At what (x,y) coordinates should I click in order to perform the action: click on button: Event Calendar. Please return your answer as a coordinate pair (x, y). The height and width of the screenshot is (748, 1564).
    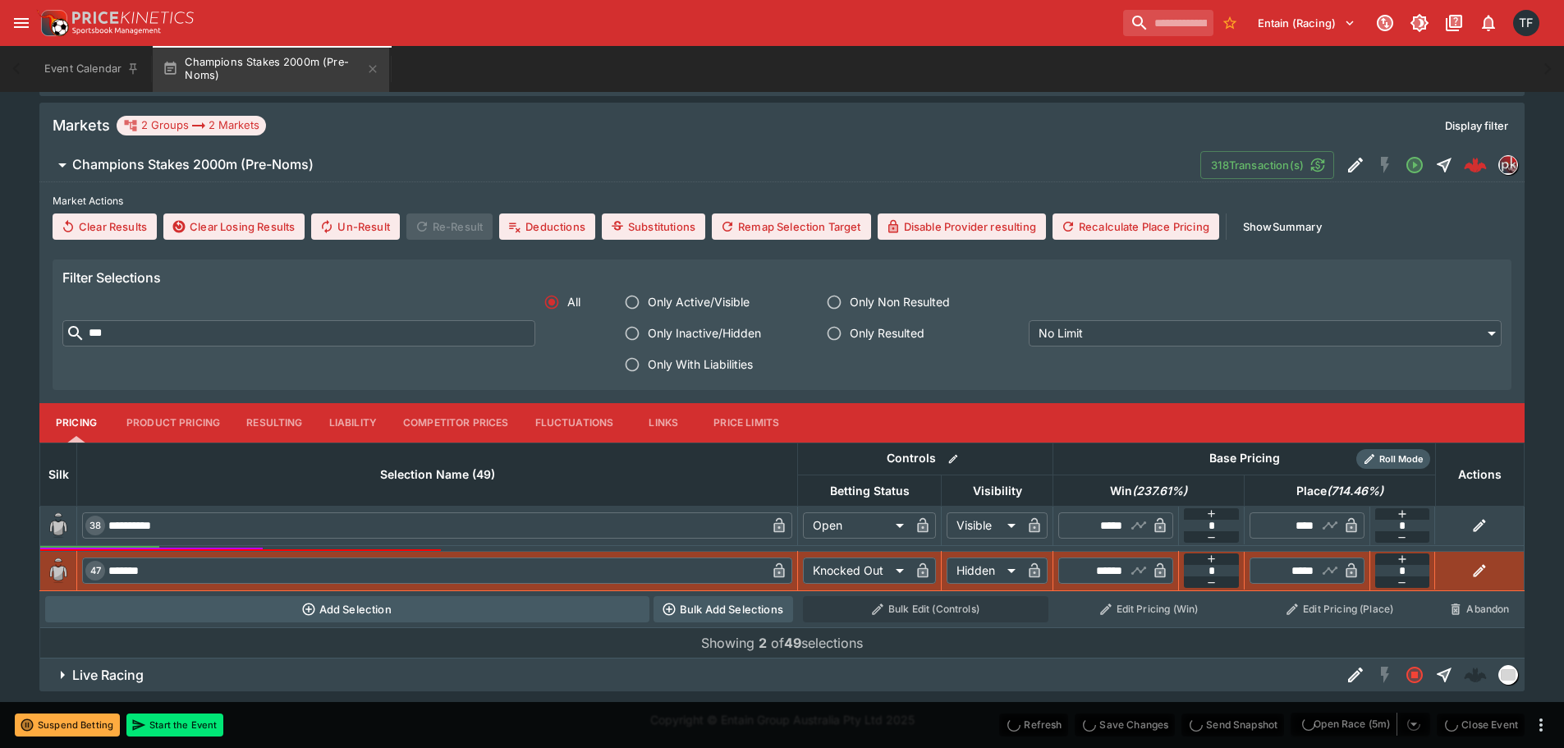
    Looking at the image, I should click on (92, 69).